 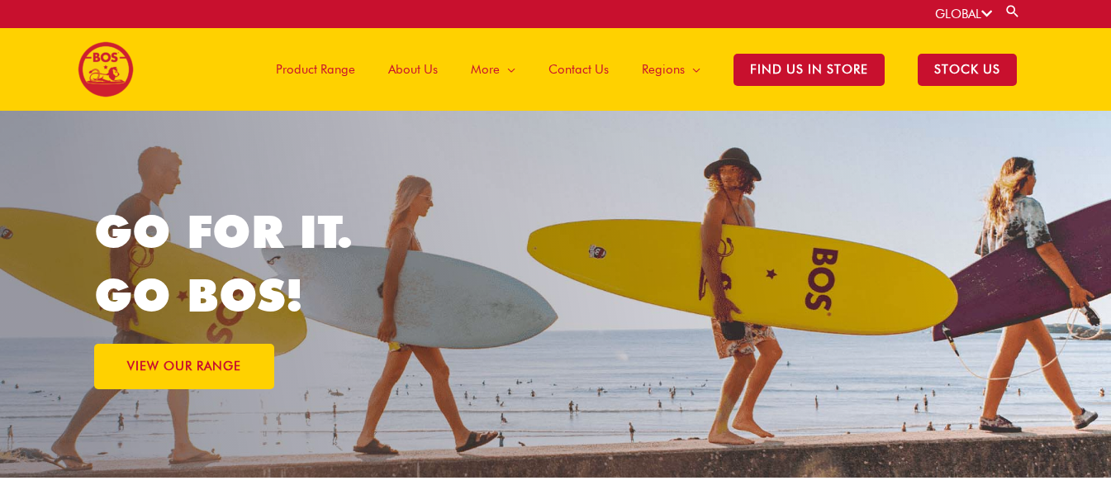 What do you see at coordinates (413, 69) in the screenshot?
I see `span: About Us` at bounding box center [413, 69].